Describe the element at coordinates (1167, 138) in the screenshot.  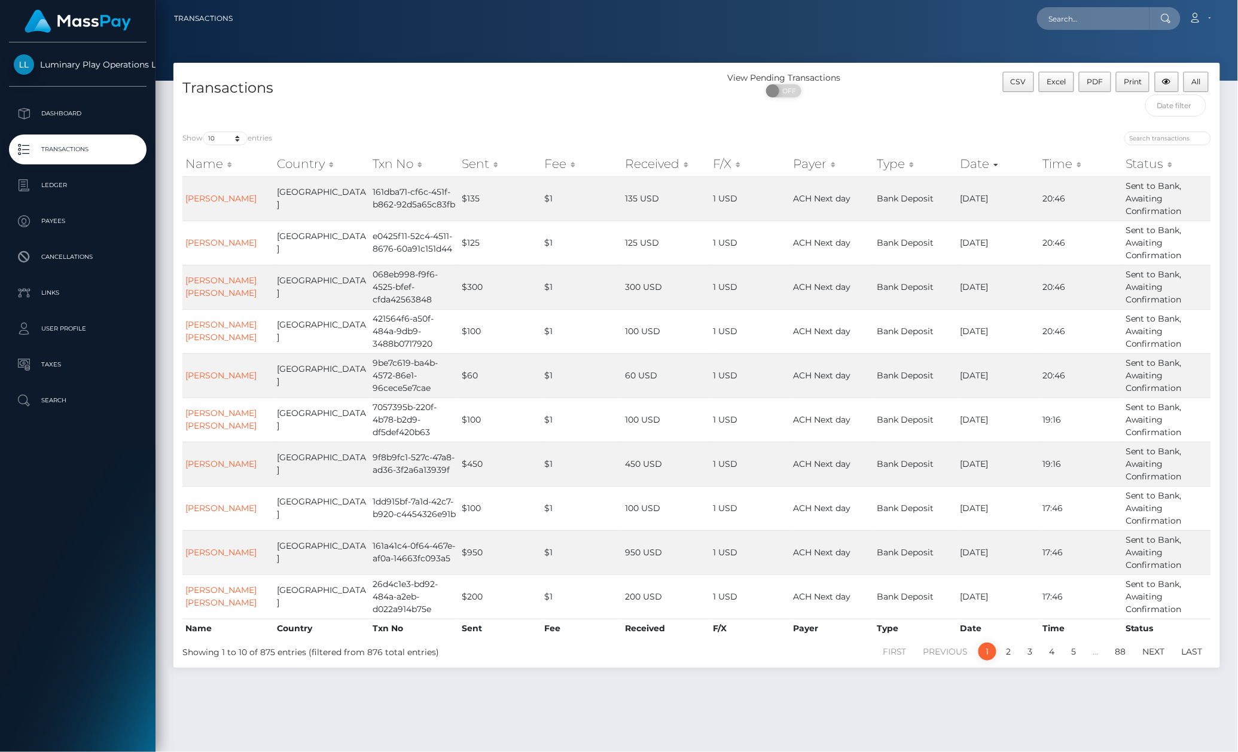
I see `input: Search transactions` at that location.